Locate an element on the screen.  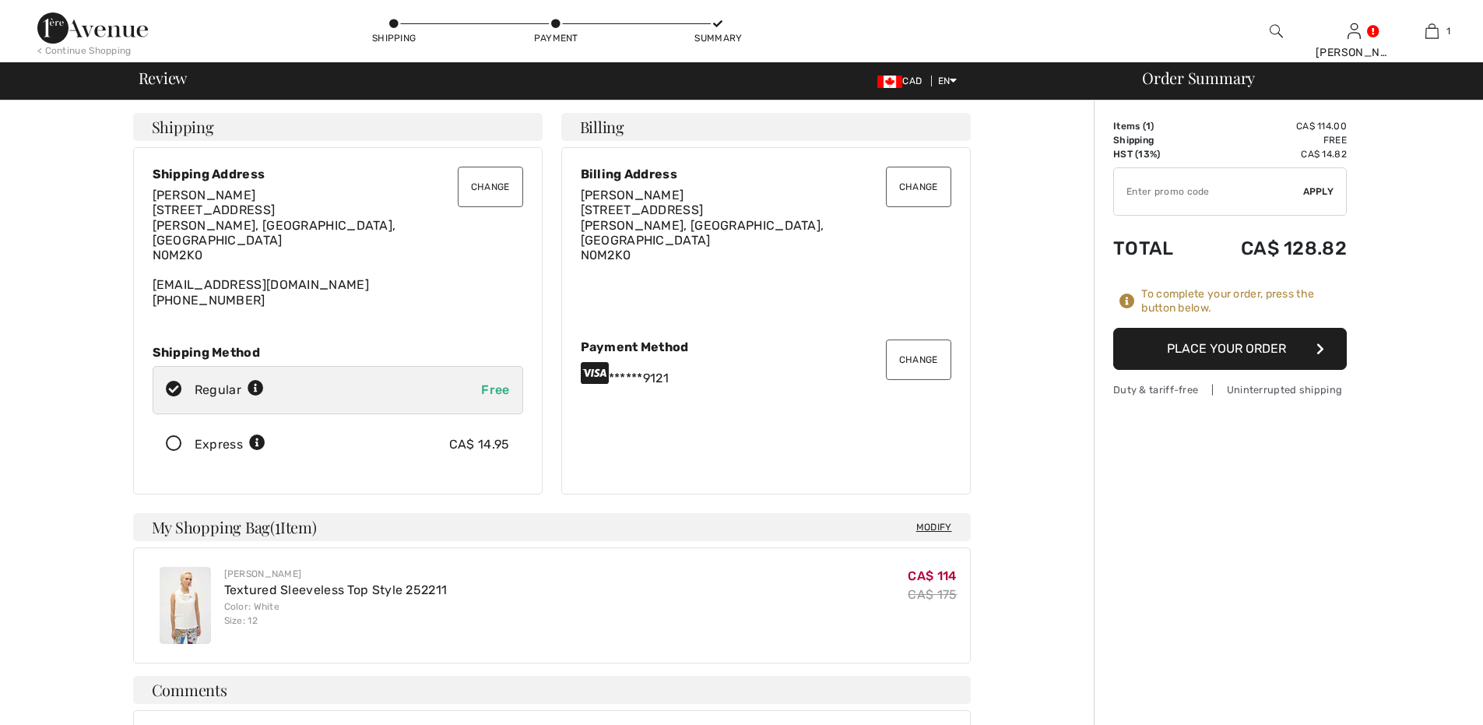
div: Duty & tariff-free | Uninterrupted shipping is located at coordinates (1230, 389).